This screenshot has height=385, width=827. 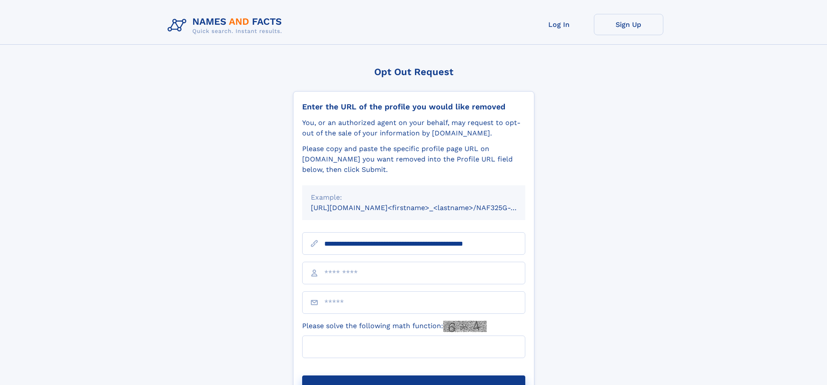 What do you see at coordinates (227, 26) in the screenshot?
I see `img: Logo Names and Facts` at bounding box center [227, 26].